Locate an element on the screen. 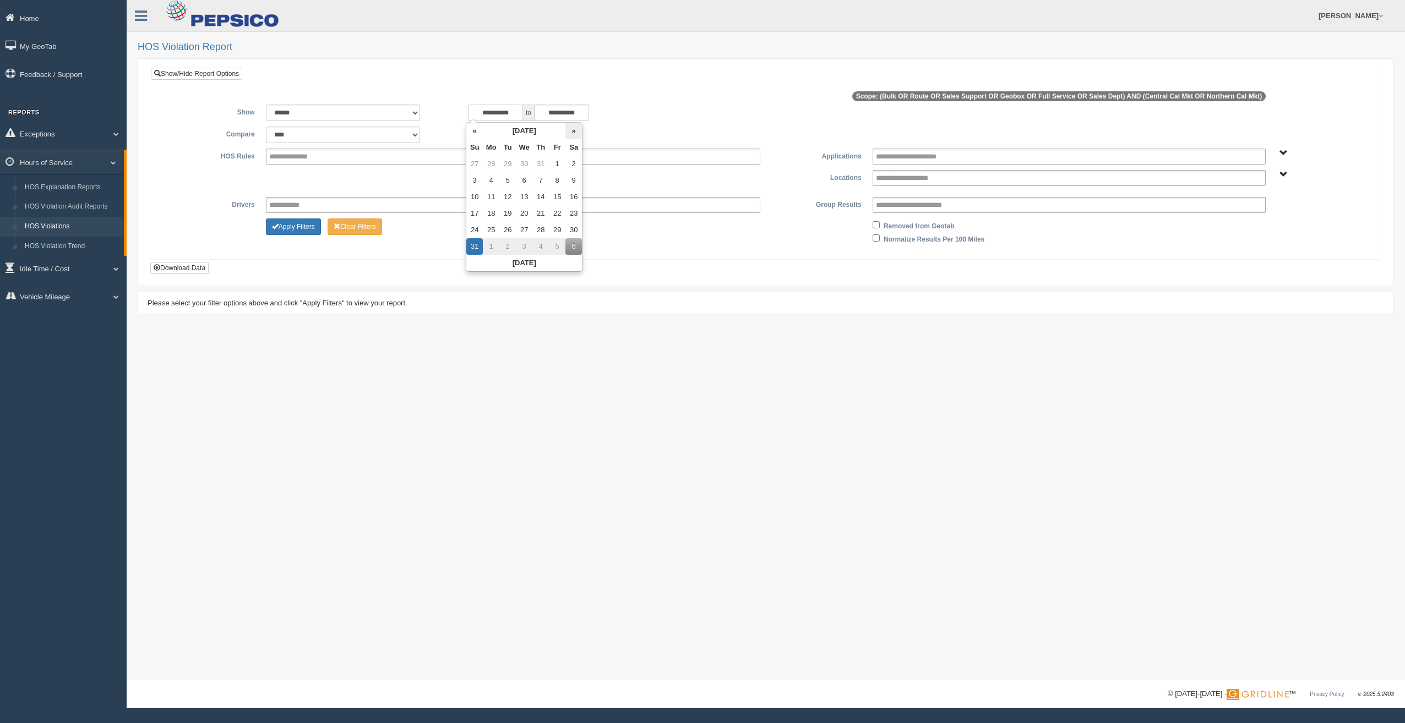  label: HOS Rules is located at coordinates (210, 155).